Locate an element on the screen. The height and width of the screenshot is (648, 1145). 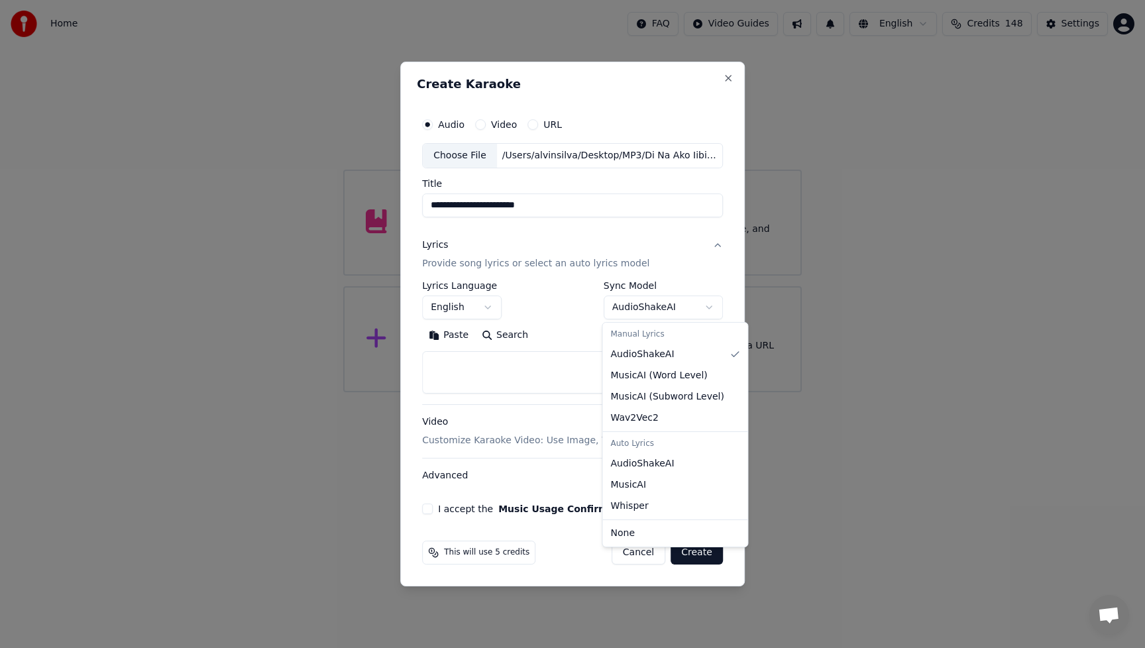
span: MusicAI is located at coordinates (629, 485).